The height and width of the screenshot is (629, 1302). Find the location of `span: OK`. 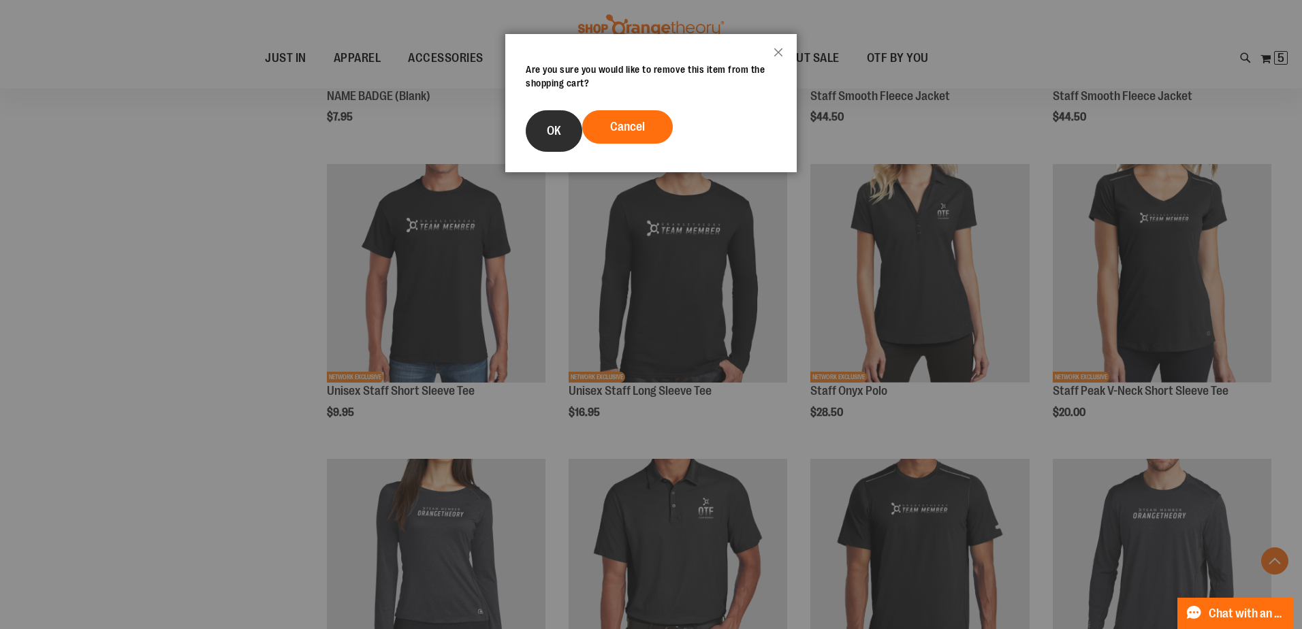

span: OK is located at coordinates (554, 131).